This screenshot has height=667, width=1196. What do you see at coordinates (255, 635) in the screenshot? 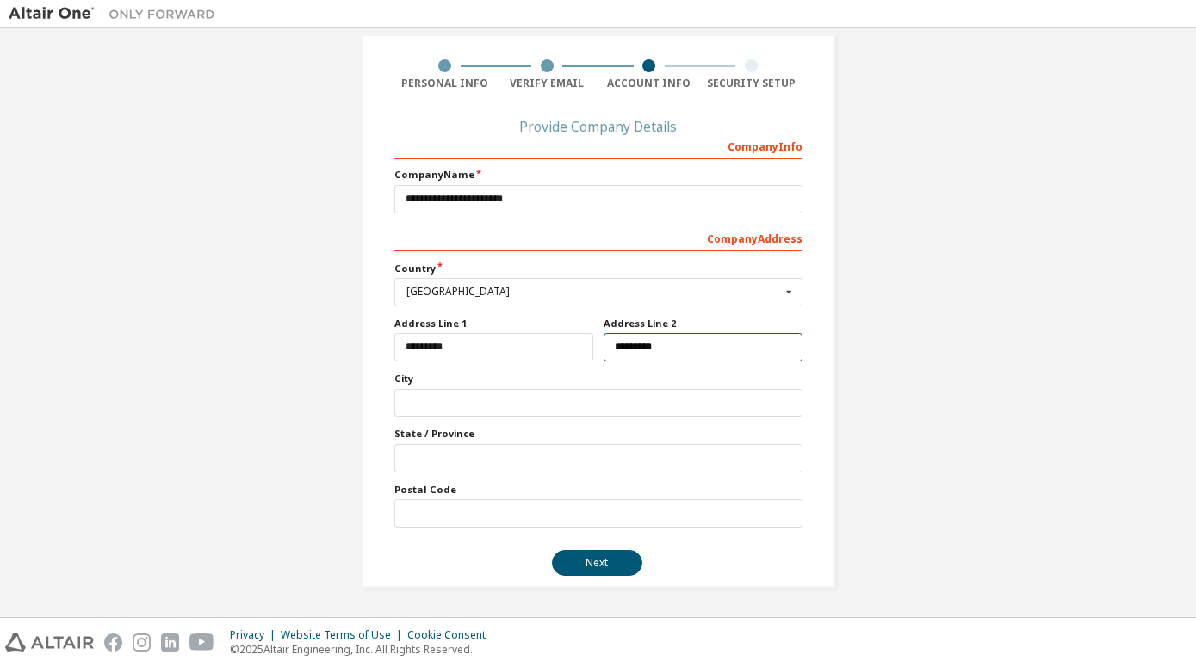
I see `div: Privacy` at bounding box center [255, 635].